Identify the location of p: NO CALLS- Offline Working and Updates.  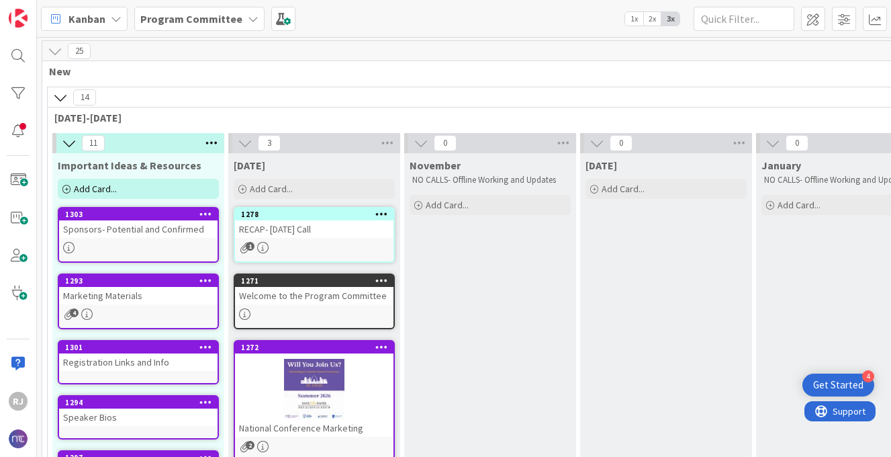
(490, 180).